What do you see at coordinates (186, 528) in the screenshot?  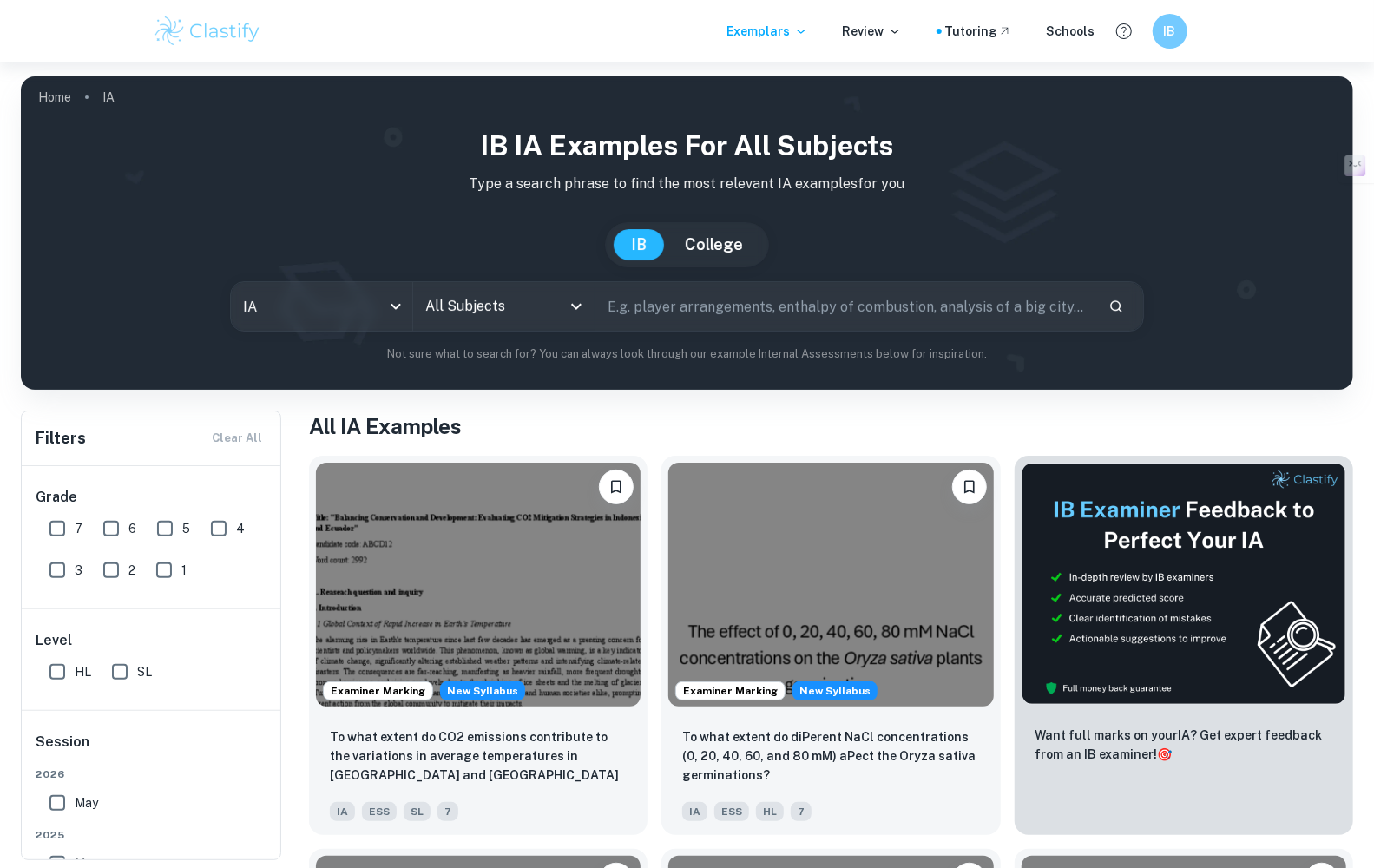 I see `span: 5` at bounding box center [186, 528].